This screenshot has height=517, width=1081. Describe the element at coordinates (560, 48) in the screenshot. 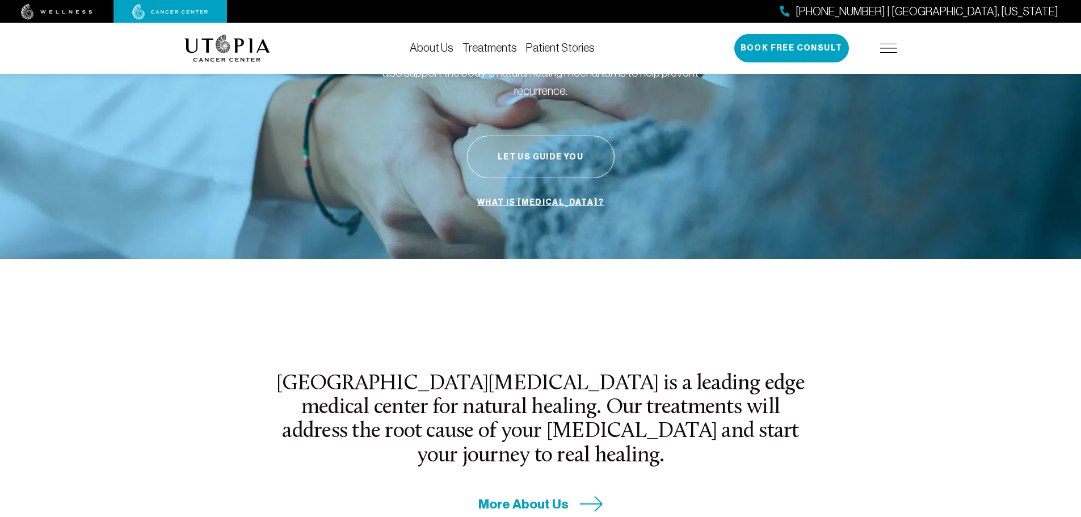

I see `a: Patient Stories` at that location.